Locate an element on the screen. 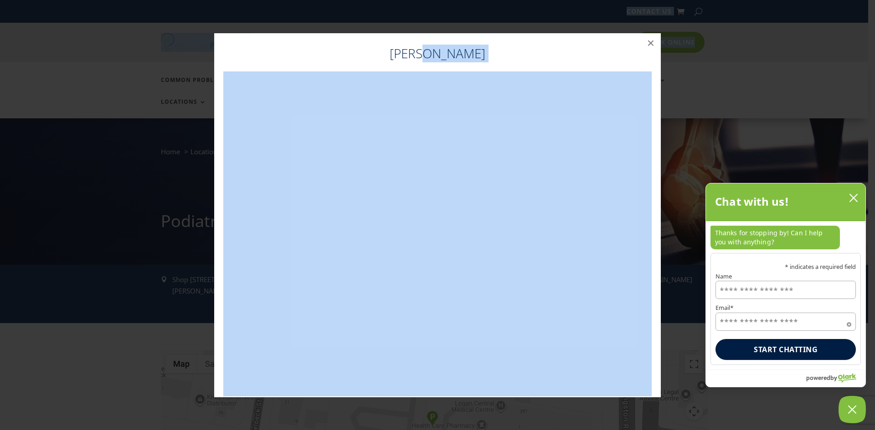 The width and height of the screenshot is (875, 430). div: olark chatbox is located at coordinates (785, 285).